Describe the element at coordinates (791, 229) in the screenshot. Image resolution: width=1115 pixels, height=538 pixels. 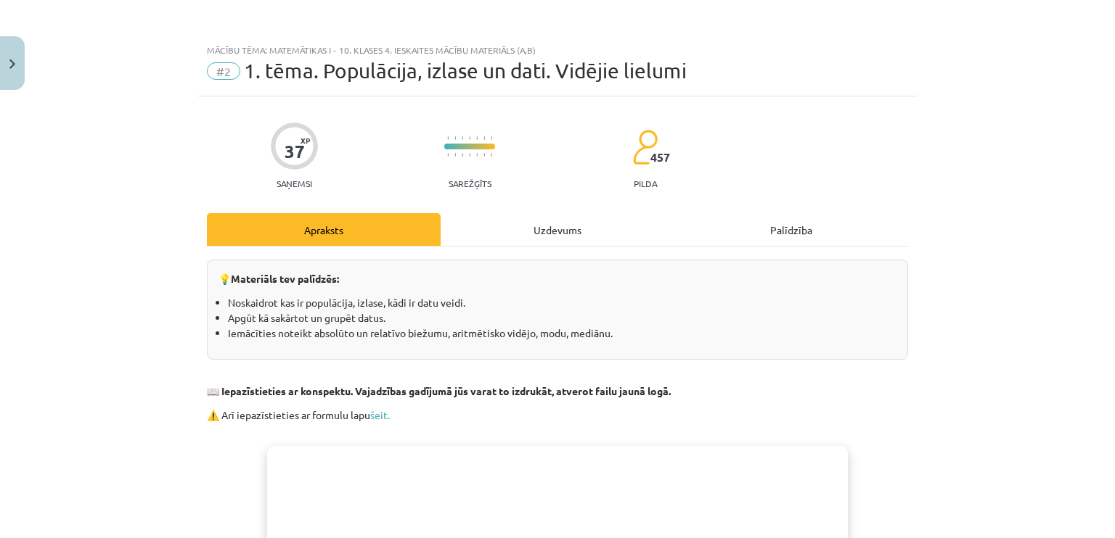
I see `div: Palīdzība` at that location.